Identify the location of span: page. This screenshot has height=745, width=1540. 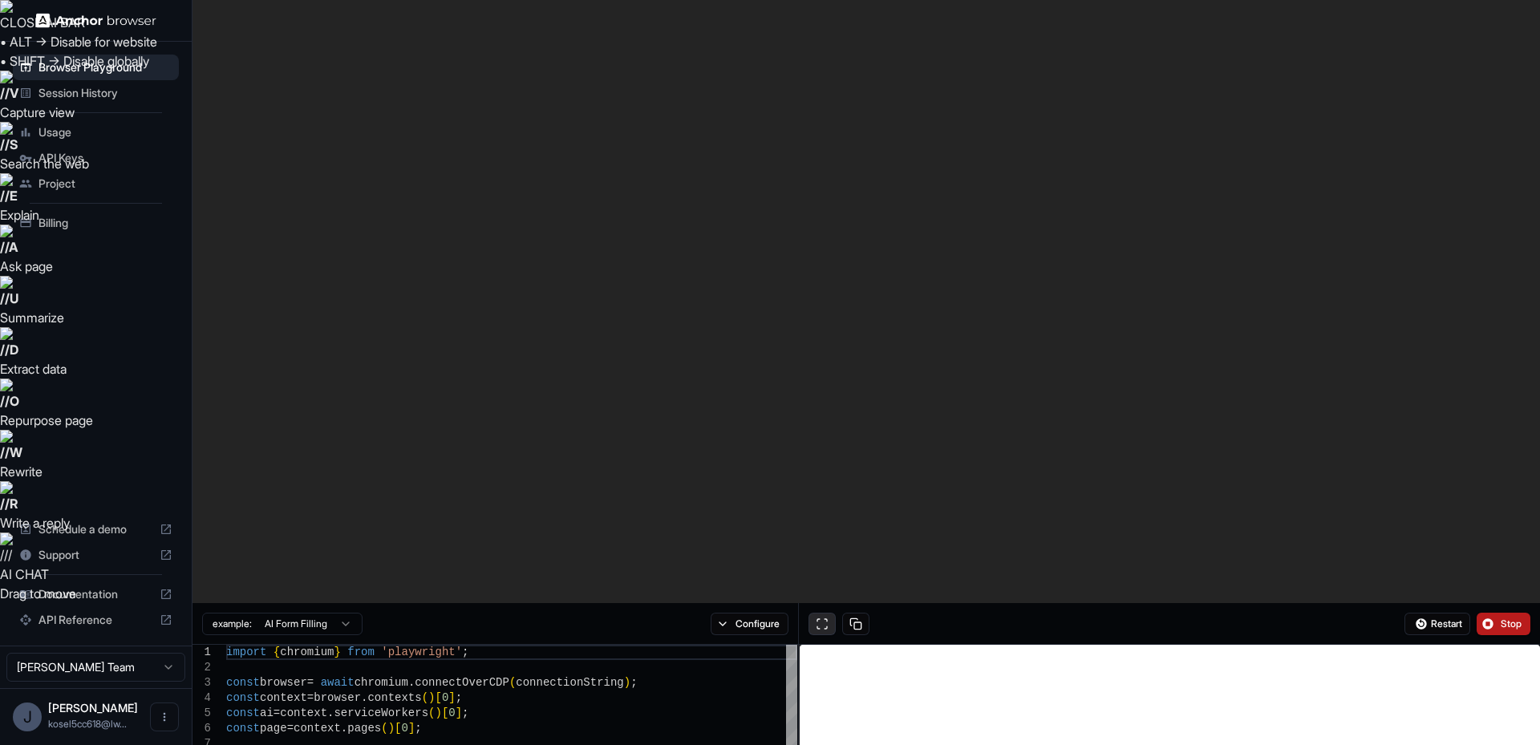
(274, 728).